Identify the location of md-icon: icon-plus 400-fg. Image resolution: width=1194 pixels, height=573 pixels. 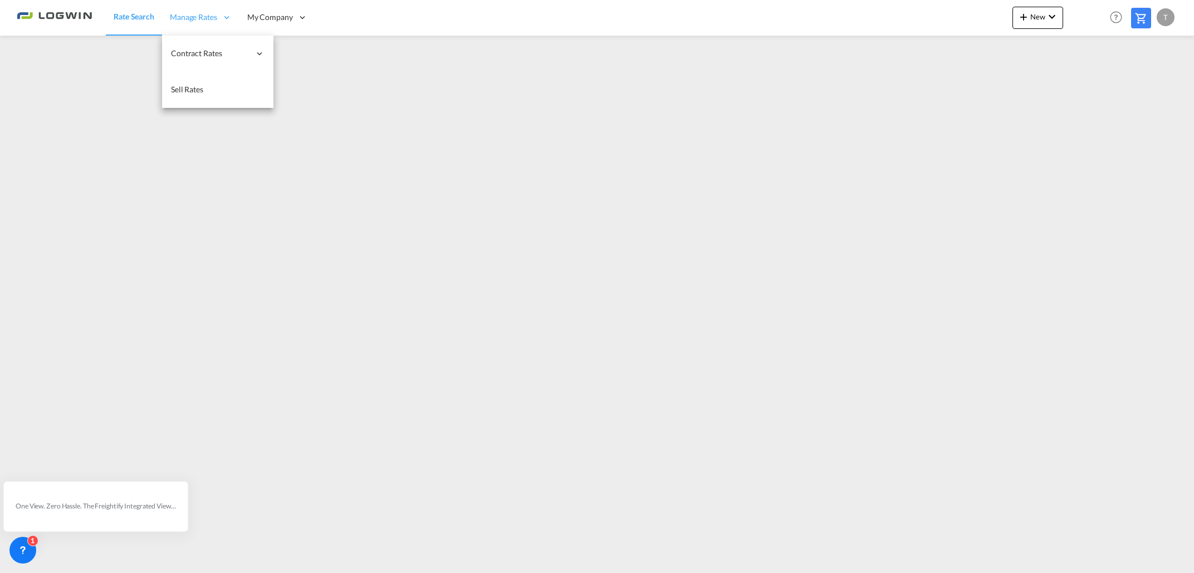
(1023, 17).